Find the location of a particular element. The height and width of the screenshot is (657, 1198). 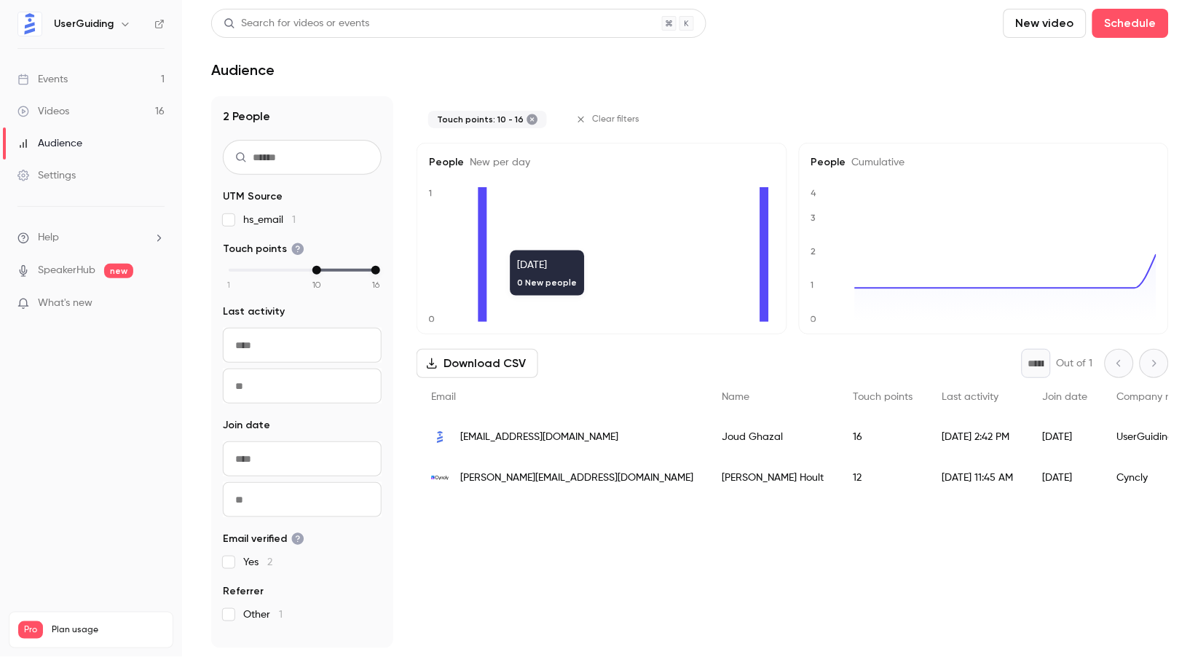

span: Clear filters is located at coordinates (615, 119).